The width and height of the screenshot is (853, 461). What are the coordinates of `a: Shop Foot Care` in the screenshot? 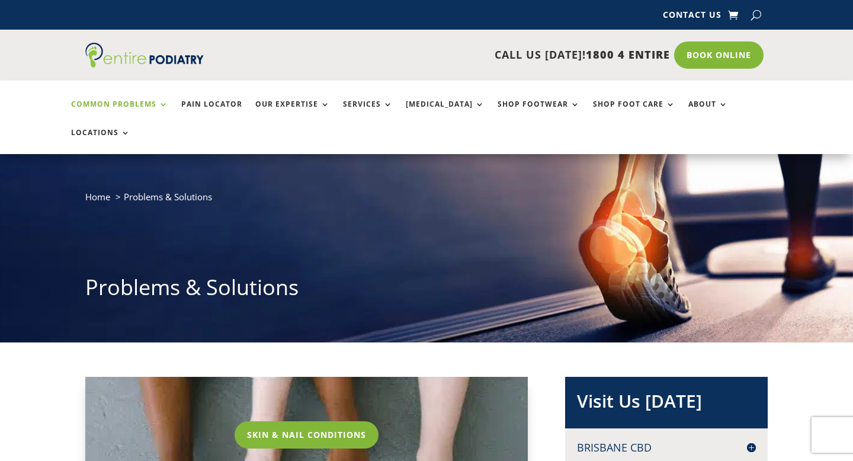 It's located at (634, 113).